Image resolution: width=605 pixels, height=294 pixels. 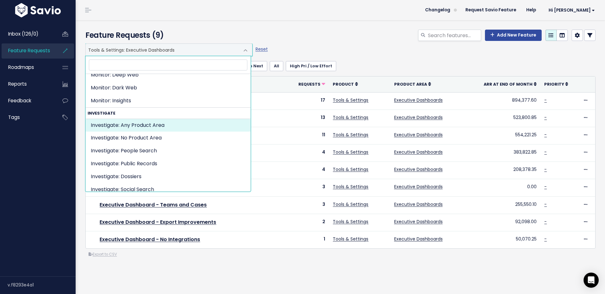 I want to click on span: Inbox (126/0), so click(x=23, y=34).